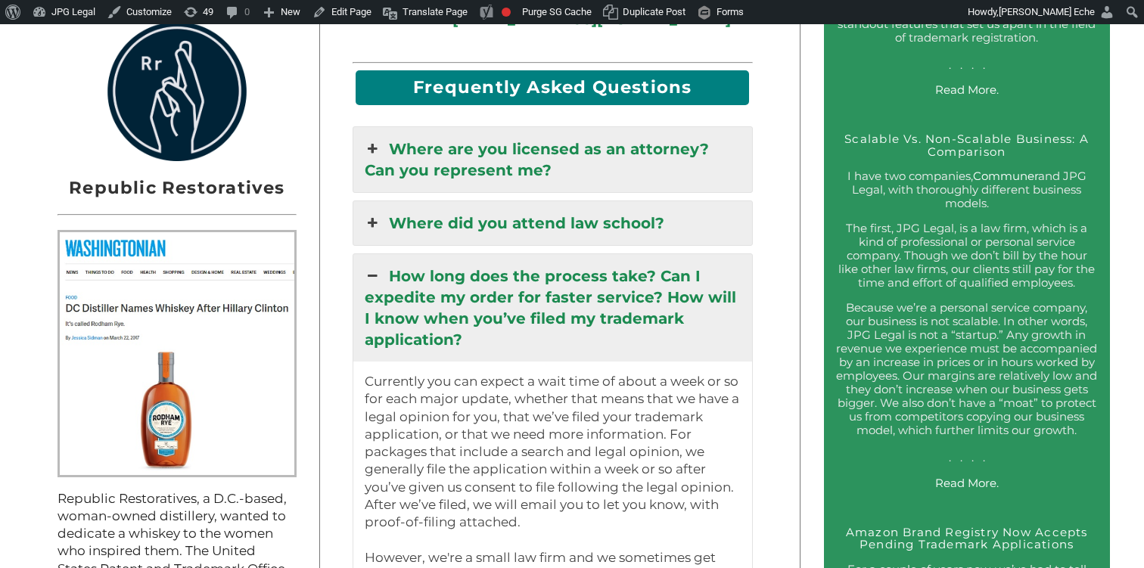 This screenshot has width=1144, height=568. Describe the element at coordinates (552, 308) in the screenshot. I see `a: How long does the process take? Can I expedite my order for faster service? How will I know when ...` at that location.